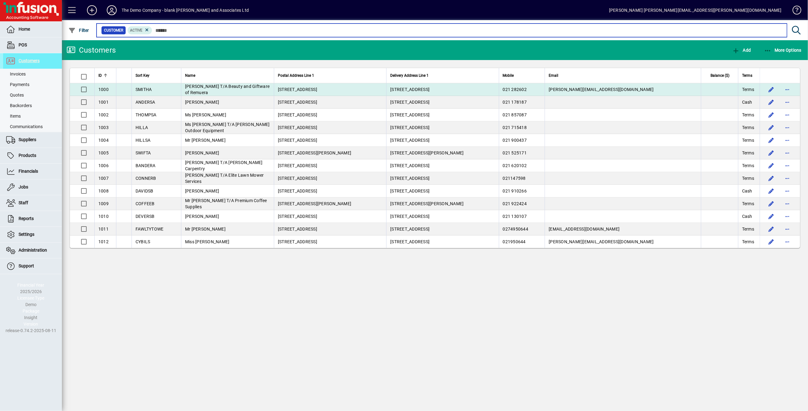 This screenshot has width=808, height=411. What do you see at coordinates (27, 140) in the screenshot?
I see `span: Suppliers` at bounding box center [27, 140].